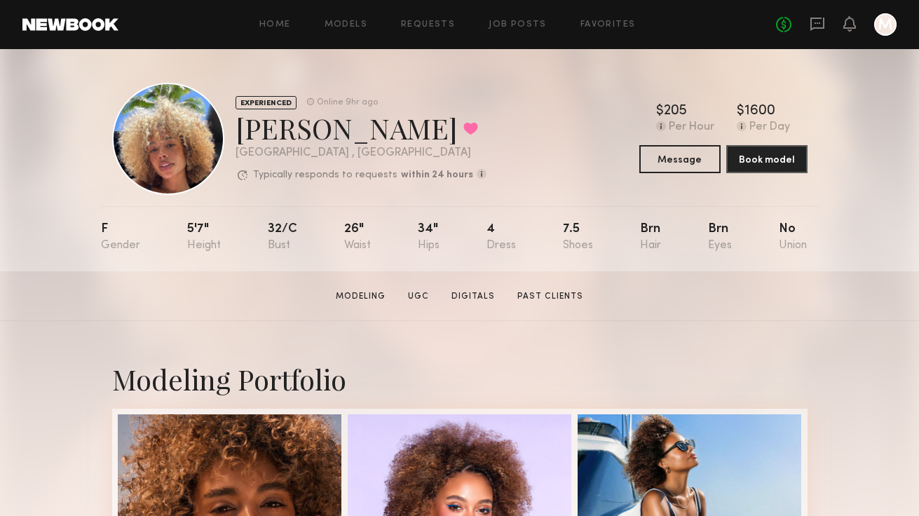 This screenshot has width=919, height=516. What do you see at coordinates (360, 296) in the screenshot?
I see `a: Modeling` at bounding box center [360, 296].